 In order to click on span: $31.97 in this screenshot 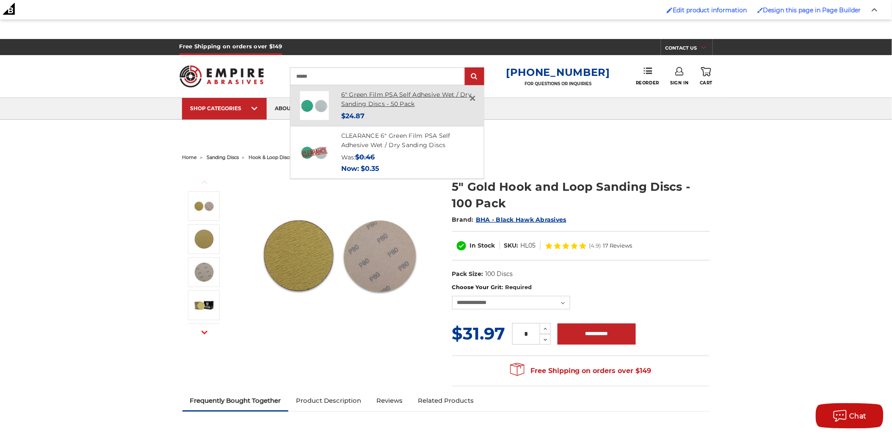, I will do `click(479, 333)`.